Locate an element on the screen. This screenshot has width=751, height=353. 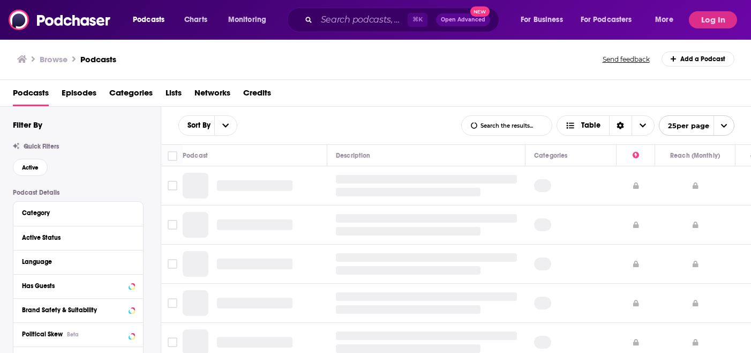
div: Has Guests is located at coordinates (73, 286).